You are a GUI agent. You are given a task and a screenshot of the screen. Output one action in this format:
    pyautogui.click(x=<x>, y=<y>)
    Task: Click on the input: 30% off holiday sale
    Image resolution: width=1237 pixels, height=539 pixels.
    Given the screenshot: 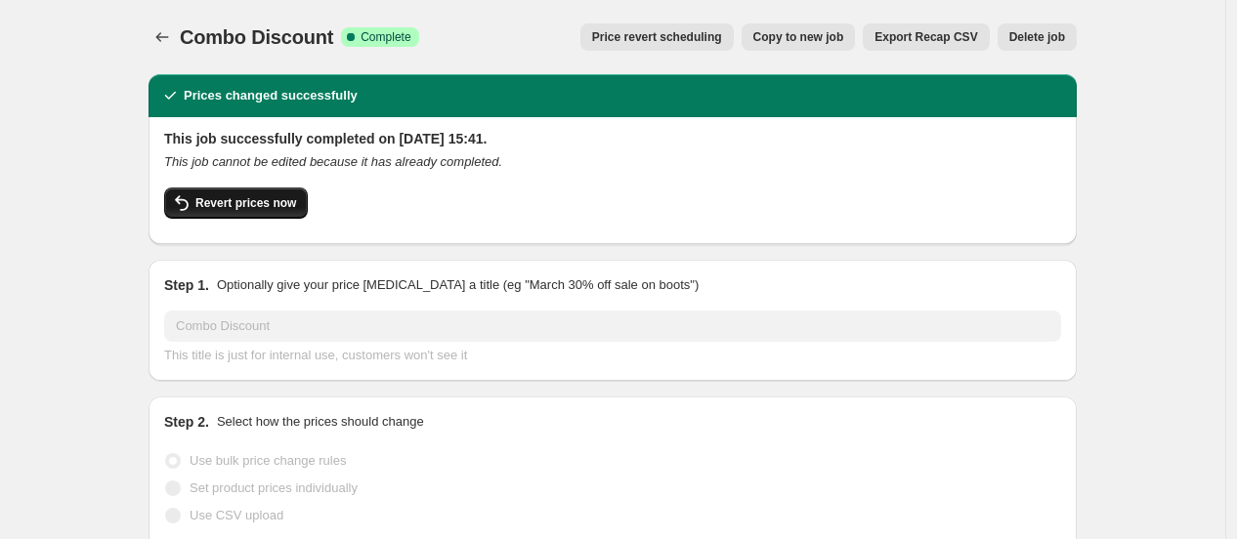 What is the action you would take?
    pyautogui.click(x=612, y=326)
    